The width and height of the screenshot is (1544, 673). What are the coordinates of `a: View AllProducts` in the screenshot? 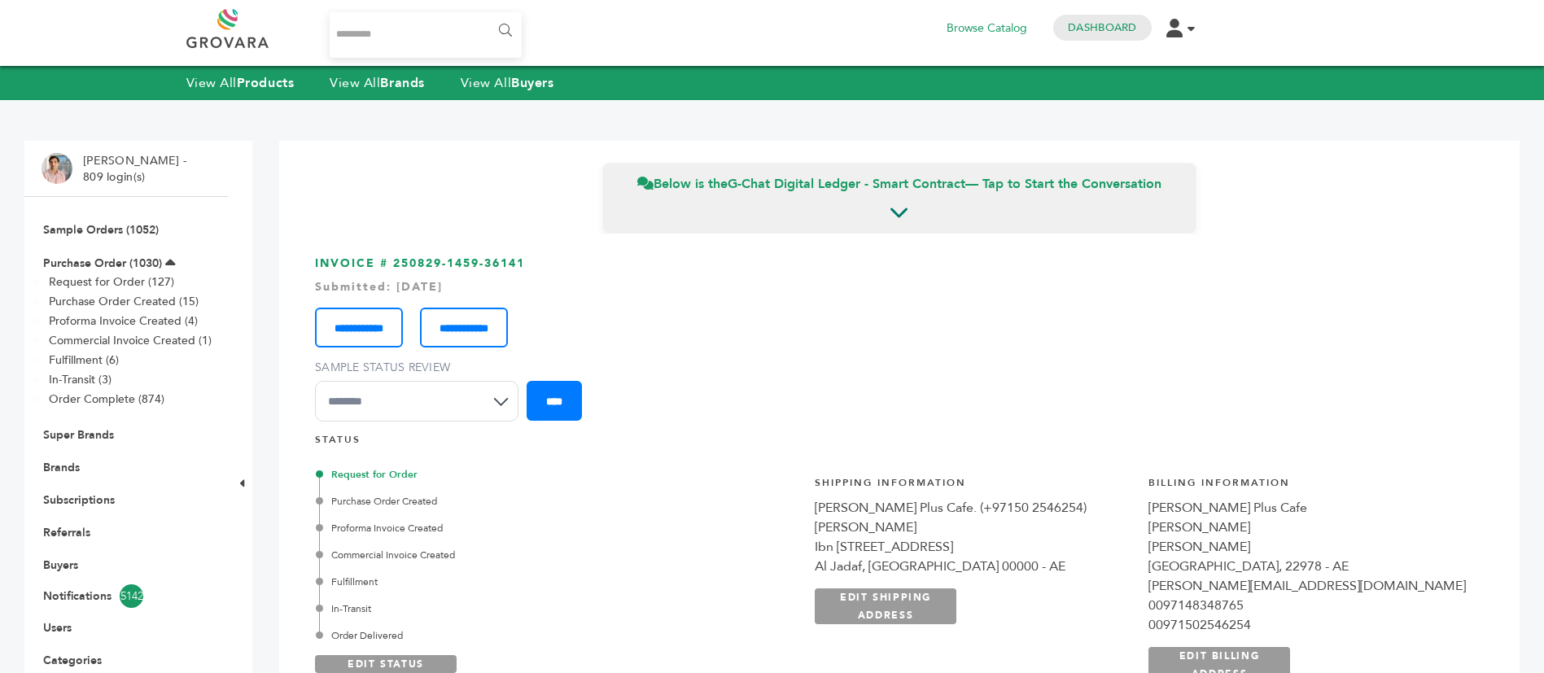 It's located at (240, 83).